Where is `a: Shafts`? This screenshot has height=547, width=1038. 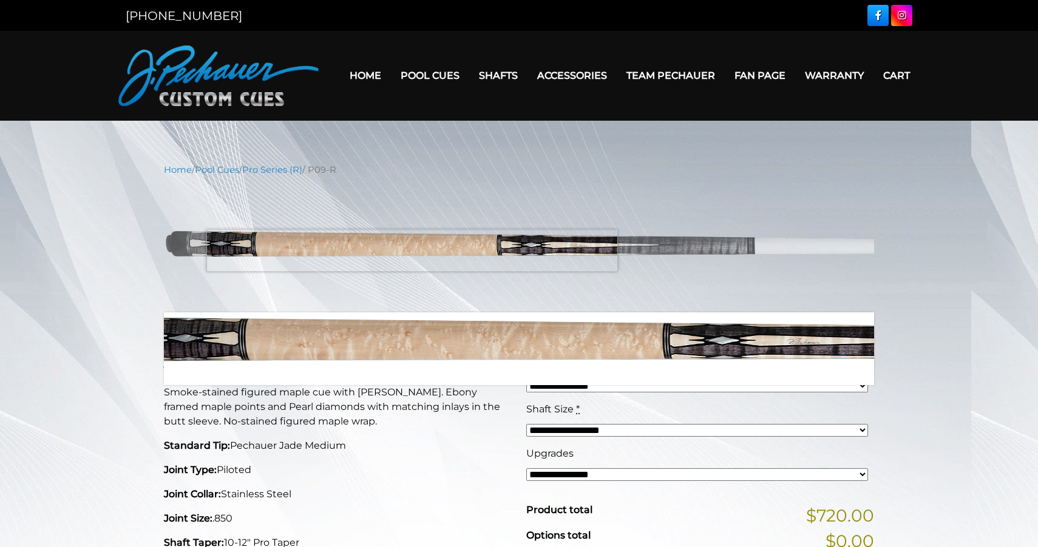
a: Shafts is located at coordinates (498, 75).